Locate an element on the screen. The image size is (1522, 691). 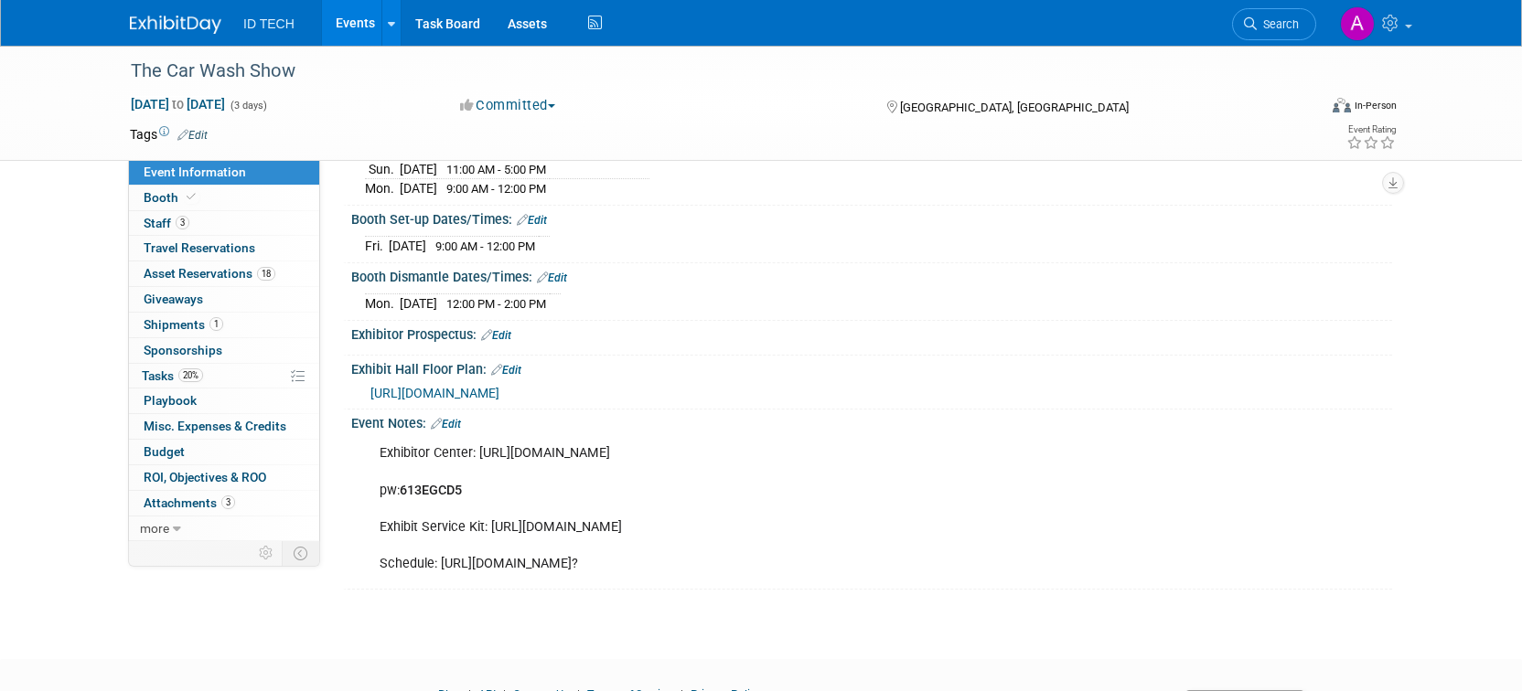
div: Event Notes: is located at coordinates (872, 422).